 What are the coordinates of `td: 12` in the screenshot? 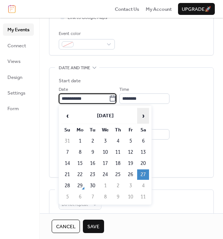 It's located at (131, 152).